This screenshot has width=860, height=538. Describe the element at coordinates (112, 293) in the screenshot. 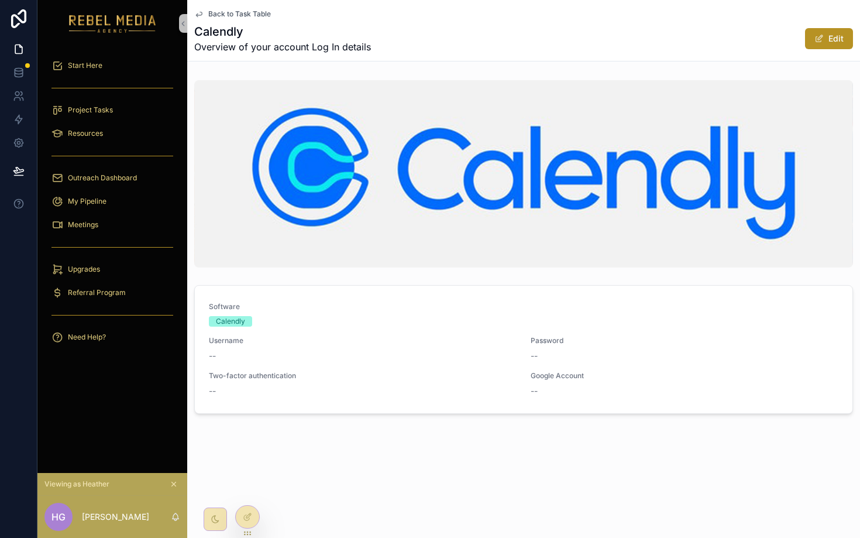

I see `a: Referral Program` at that location.